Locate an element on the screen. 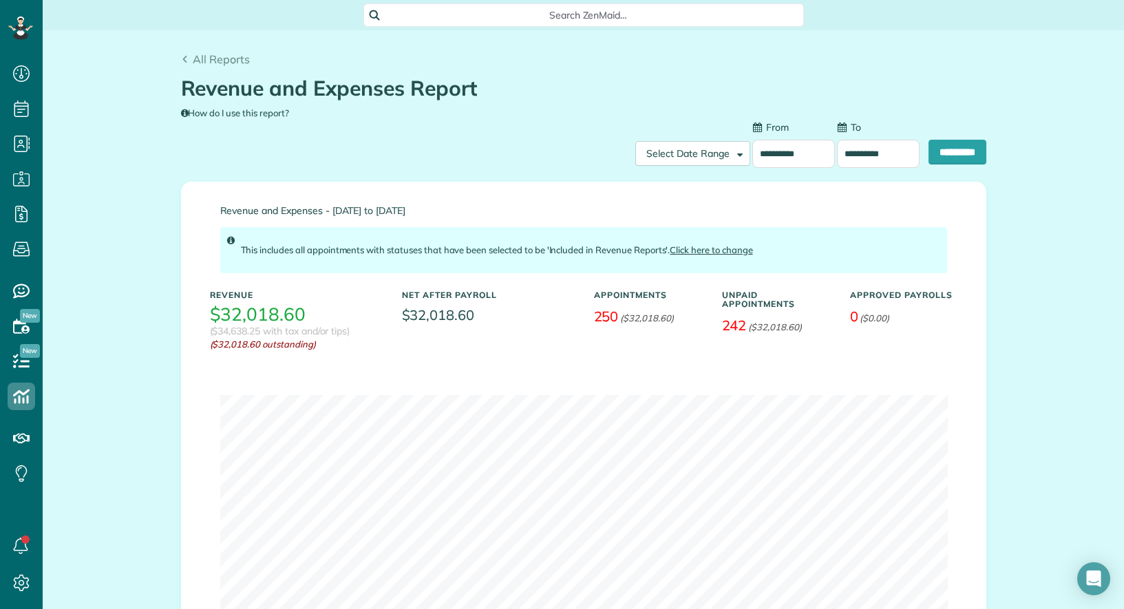  a: How do I use this report? is located at coordinates (235, 113).